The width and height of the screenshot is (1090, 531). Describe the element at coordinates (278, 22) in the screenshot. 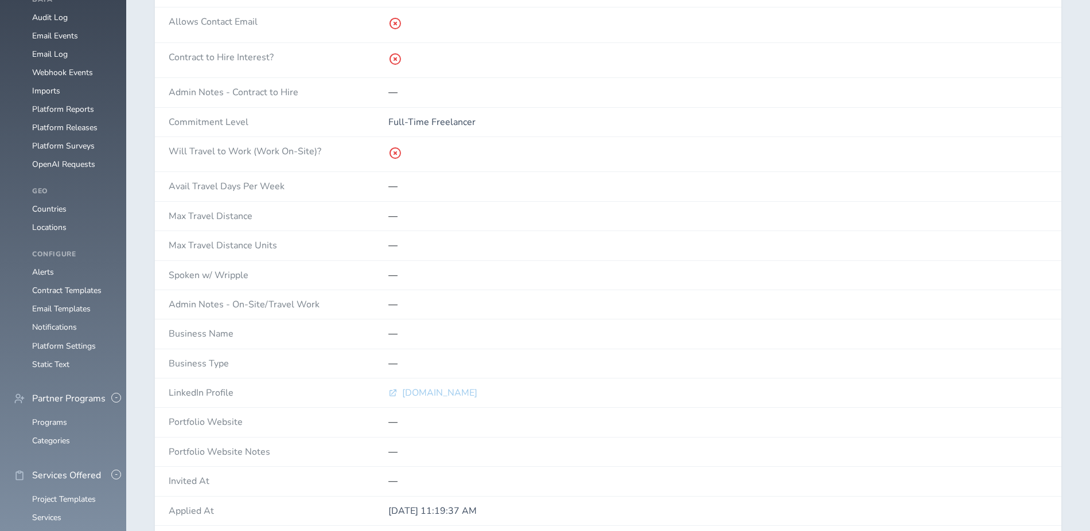

I see `h4: Allows Contact Email` at that location.